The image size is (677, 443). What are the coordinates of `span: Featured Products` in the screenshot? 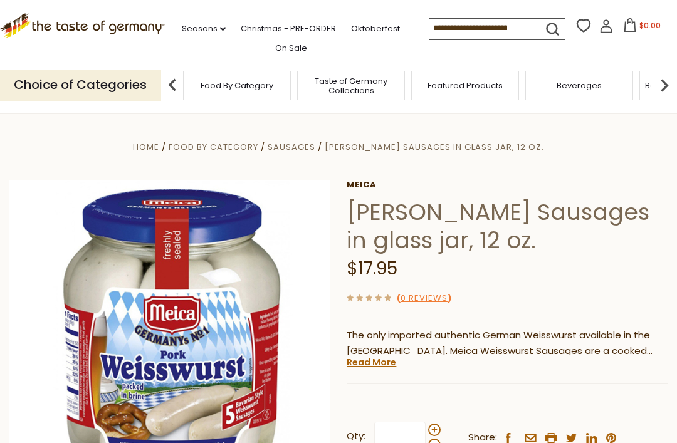 It's located at (465, 85).